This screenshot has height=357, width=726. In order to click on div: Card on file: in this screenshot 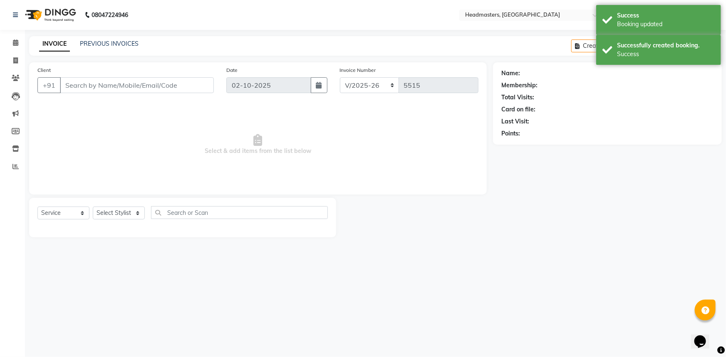, I will do `click(518, 109)`.